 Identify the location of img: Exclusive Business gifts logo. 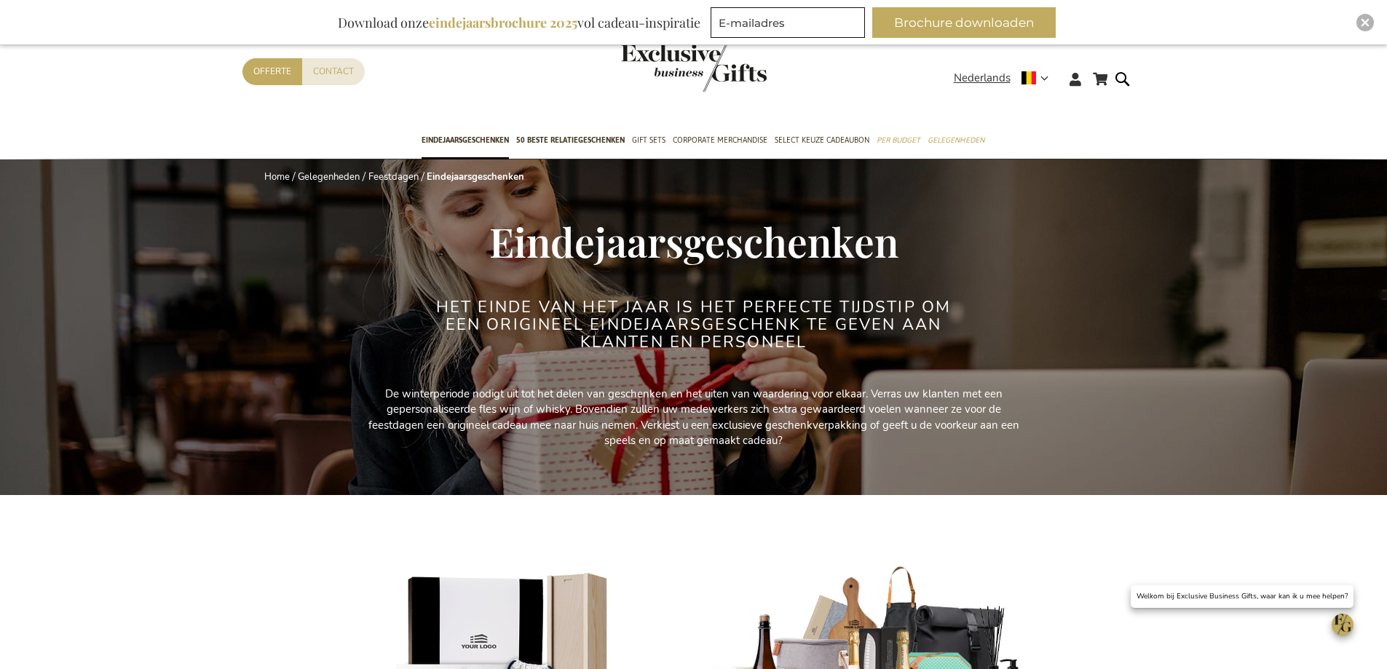
(694, 68).